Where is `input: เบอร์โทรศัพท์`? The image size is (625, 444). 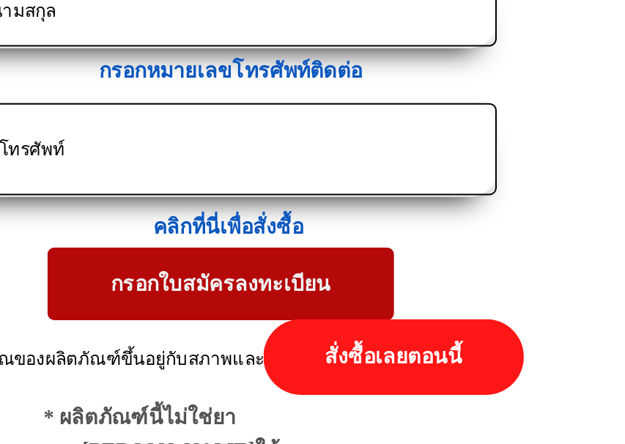 input: เบอร์โทรศัพท์ is located at coordinates (313, 299).